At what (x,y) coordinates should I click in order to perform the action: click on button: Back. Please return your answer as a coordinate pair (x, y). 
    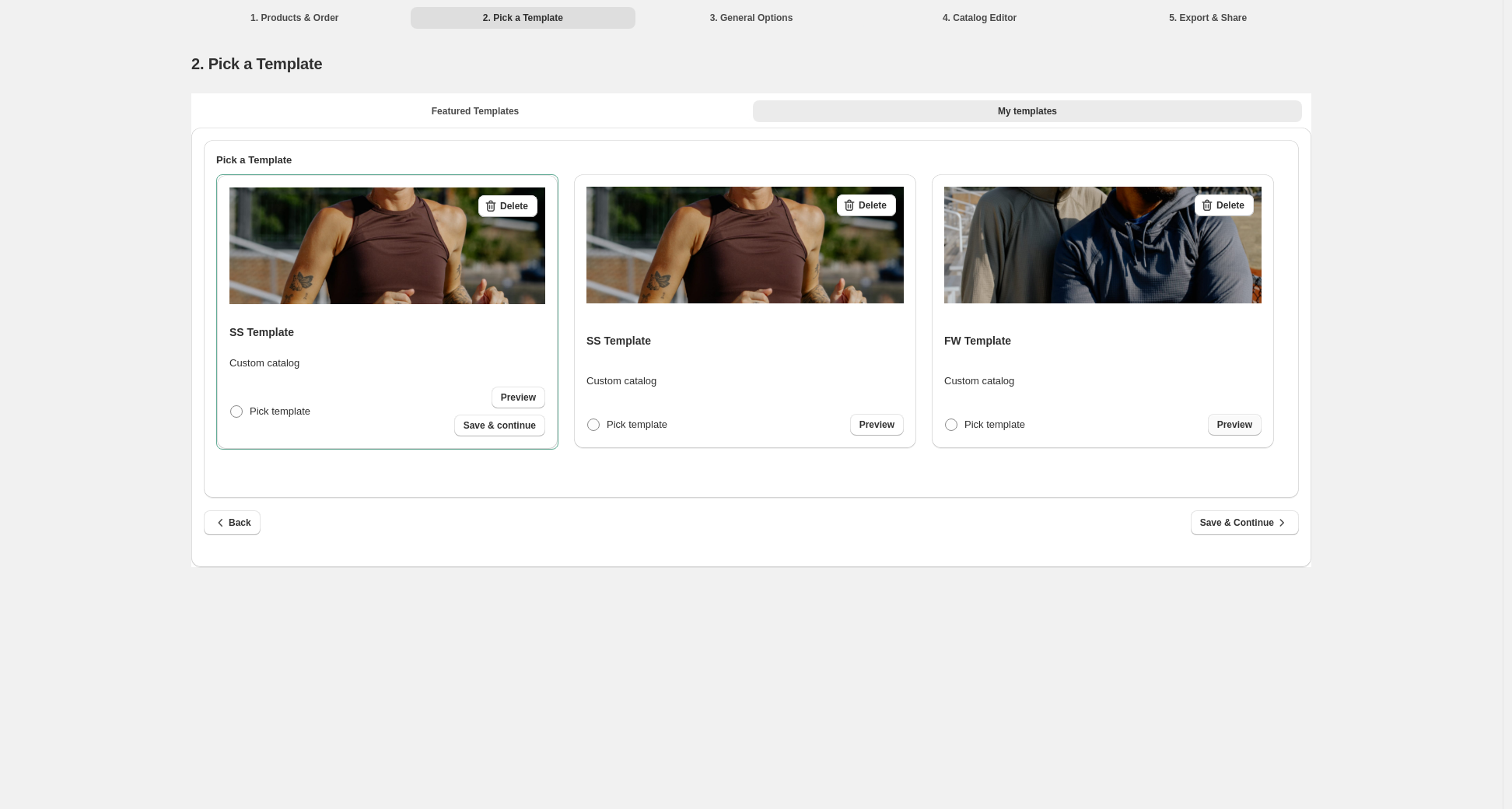
    Looking at the image, I should click on (232, 523).